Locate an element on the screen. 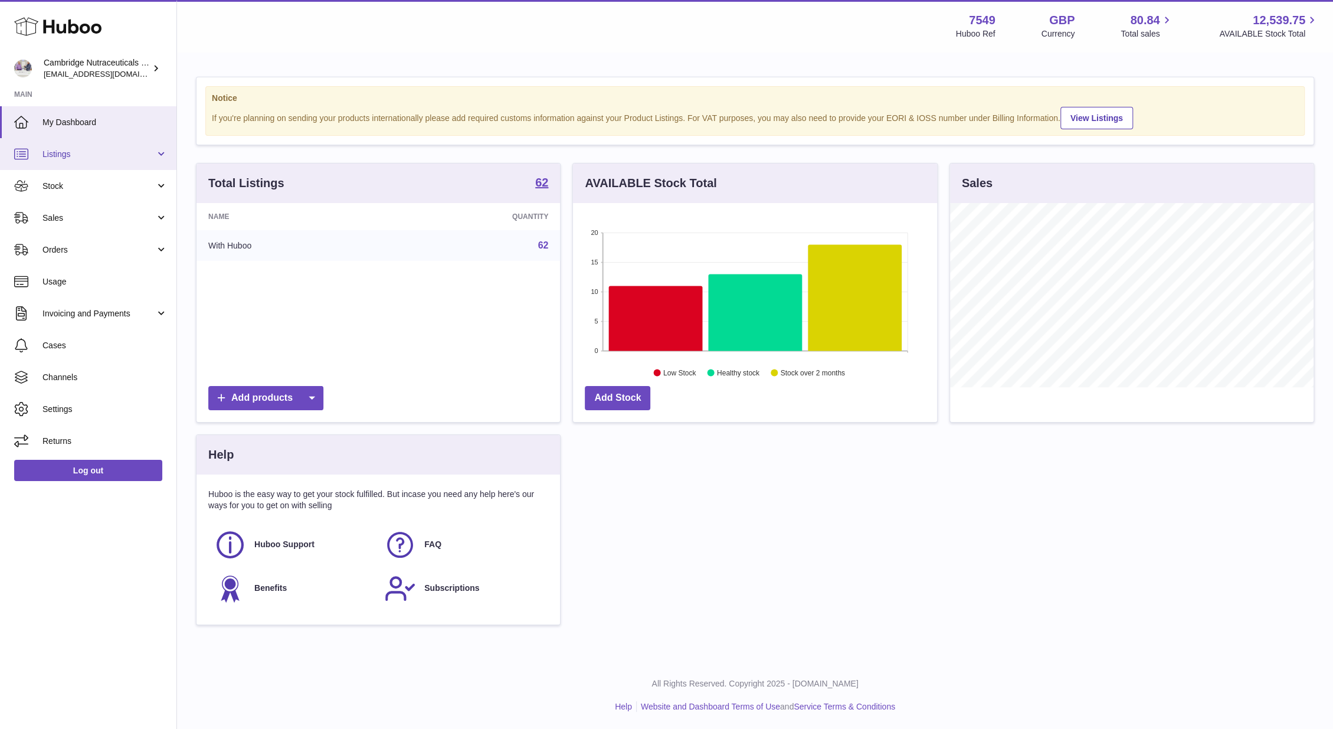 Image resolution: width=1333 pixels, height=729 pixels. a: Benefits is located at coordinates (293, 588).